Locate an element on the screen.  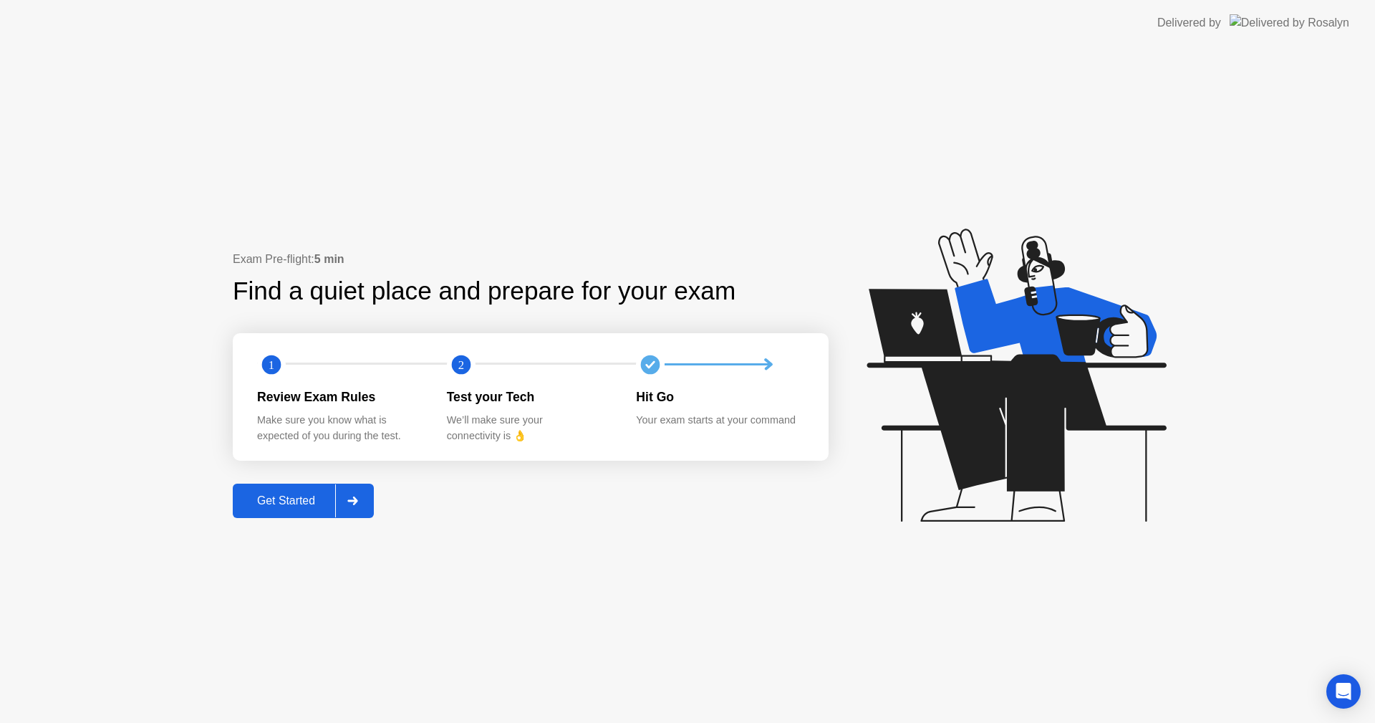
button: Get Started is located at coordinates (303, 501).